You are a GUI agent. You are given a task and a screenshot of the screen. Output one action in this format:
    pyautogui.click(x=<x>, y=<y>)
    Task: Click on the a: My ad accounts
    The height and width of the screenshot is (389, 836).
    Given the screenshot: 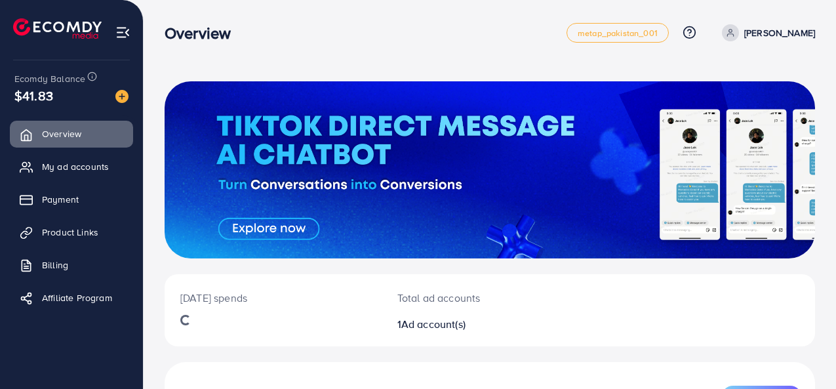 What is the action you would take?
    pyautogui.click(x=71, y=166)
    